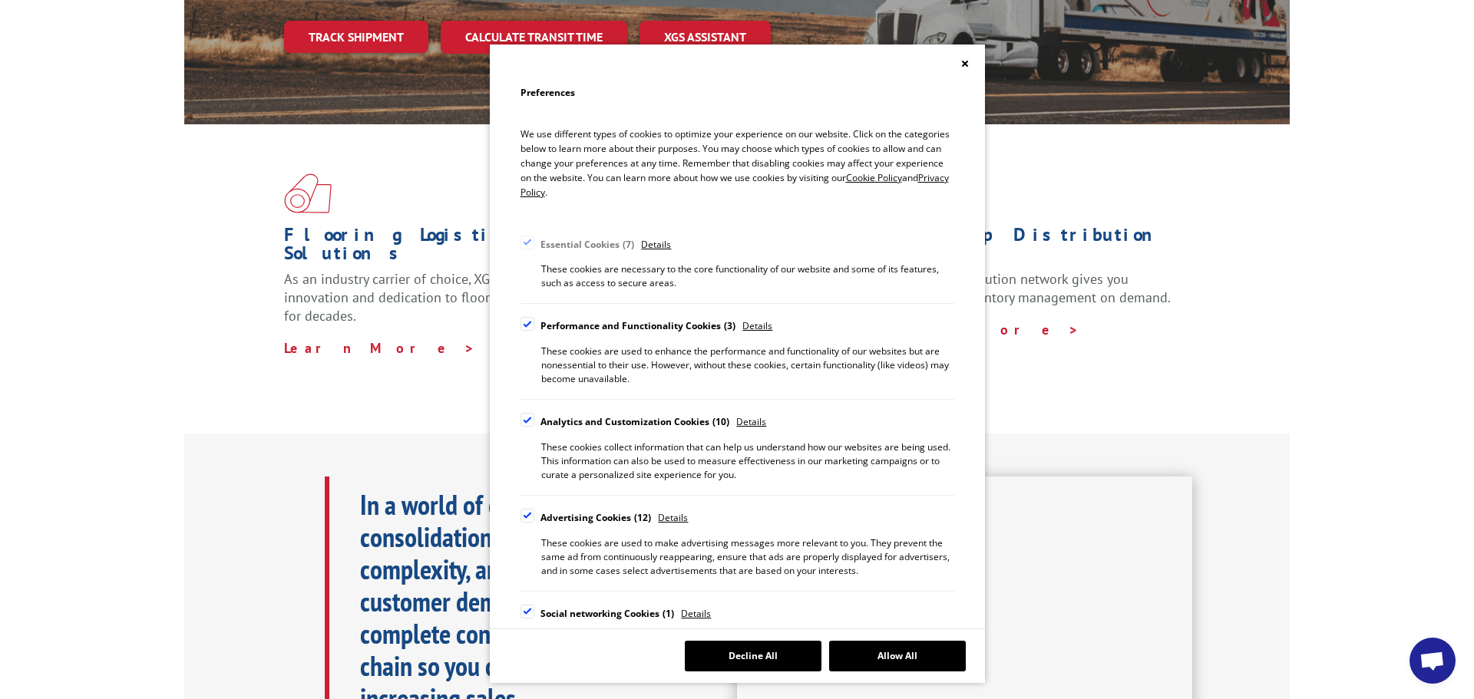  What do you see at coordinates (1433, 661) in the screenshot?
I see `a: Open chat` at bounding box center [1433, 661].